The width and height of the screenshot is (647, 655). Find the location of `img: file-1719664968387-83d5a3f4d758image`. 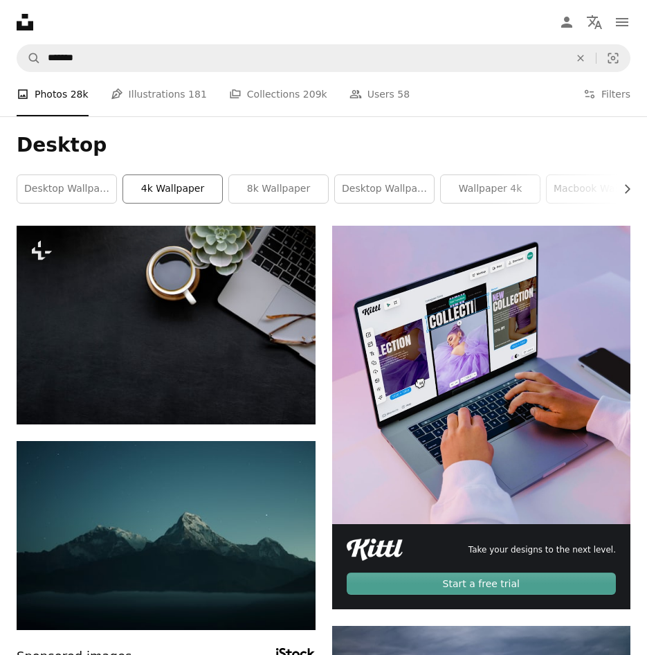

img: file-1719664968387-83d5a3f4d758image is located at coordinates (482, 375).